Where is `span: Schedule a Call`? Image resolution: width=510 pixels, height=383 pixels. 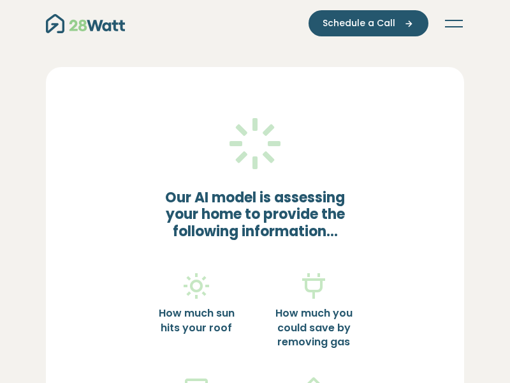 span: Schedule a Call is located at coordinates (359, 23).